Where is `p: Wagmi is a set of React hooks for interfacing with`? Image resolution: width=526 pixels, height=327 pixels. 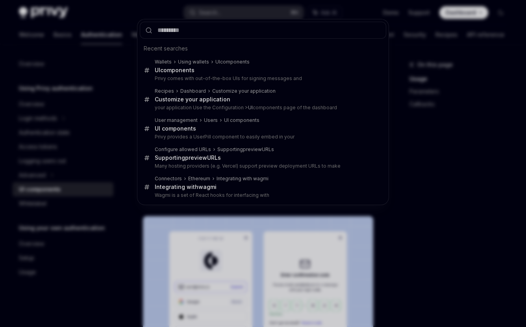 p: Wagmi is a set of React hooks for interfacing with is located at coordinates (262, 195).